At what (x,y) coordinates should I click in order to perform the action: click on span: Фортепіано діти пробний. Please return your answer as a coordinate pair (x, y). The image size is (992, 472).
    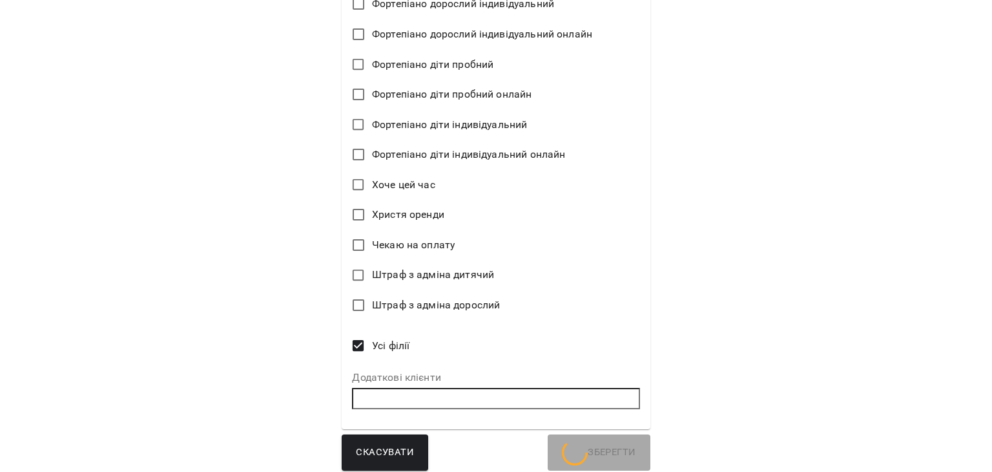
    Looking at the image, I should click on (433, 65).